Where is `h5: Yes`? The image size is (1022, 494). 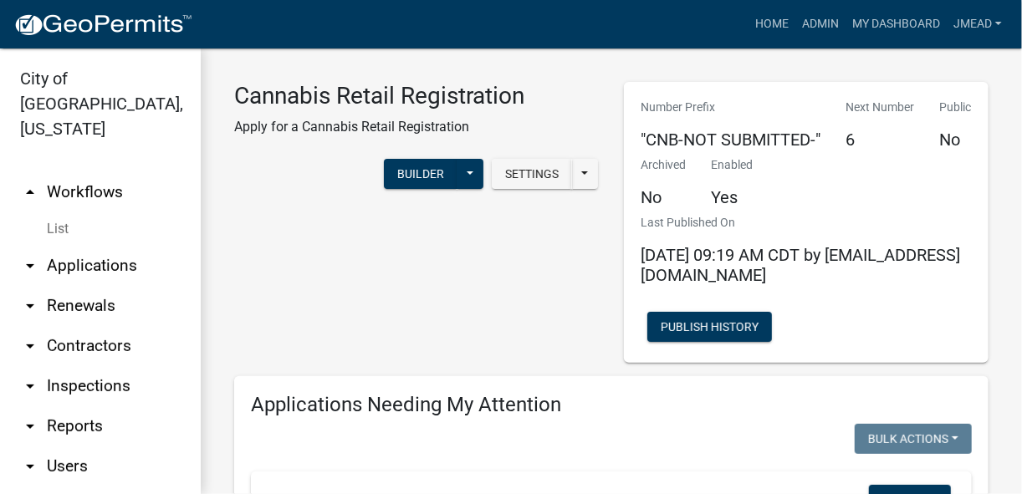
h5: Yes is located at coordinates (732, 197).